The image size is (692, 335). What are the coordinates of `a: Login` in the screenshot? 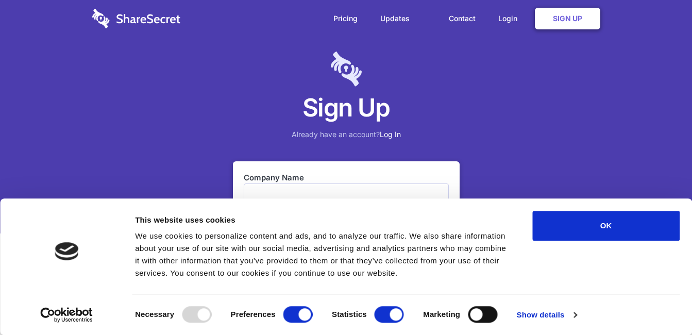 It's located at (510, 19).